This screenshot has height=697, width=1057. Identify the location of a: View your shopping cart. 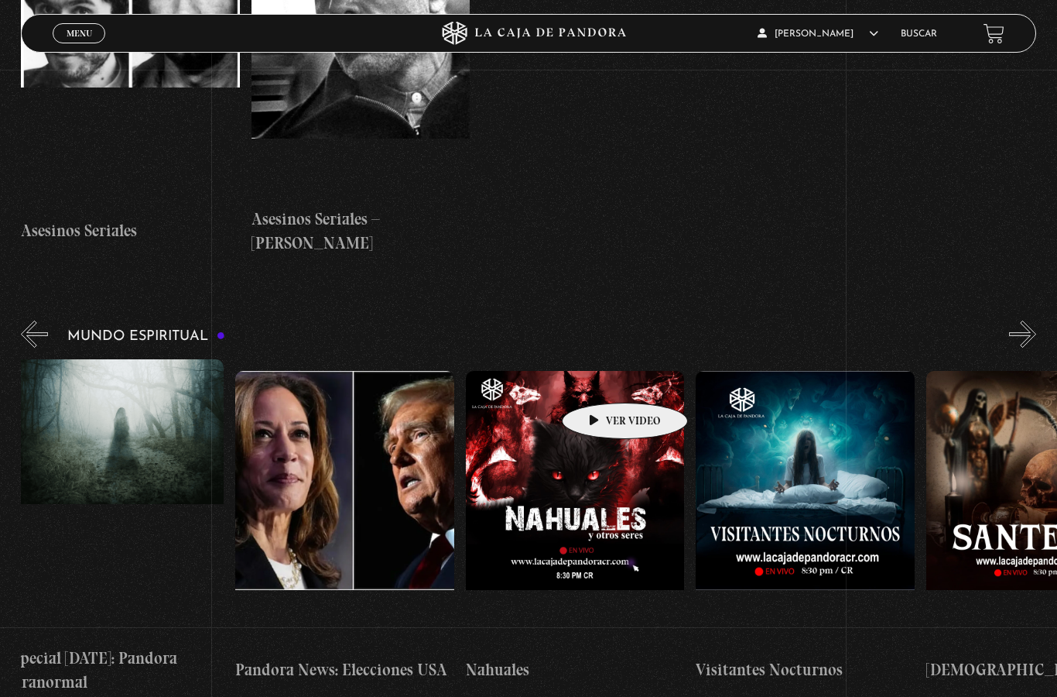
(994, 33).